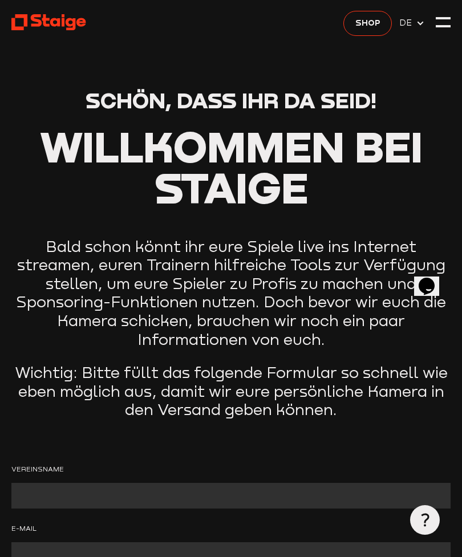 This screenshot has height=557, width=462. What do you see at coordinates (368, 23) in the screenshot?
I see `span: Shop` at bounding box center [368, 23].